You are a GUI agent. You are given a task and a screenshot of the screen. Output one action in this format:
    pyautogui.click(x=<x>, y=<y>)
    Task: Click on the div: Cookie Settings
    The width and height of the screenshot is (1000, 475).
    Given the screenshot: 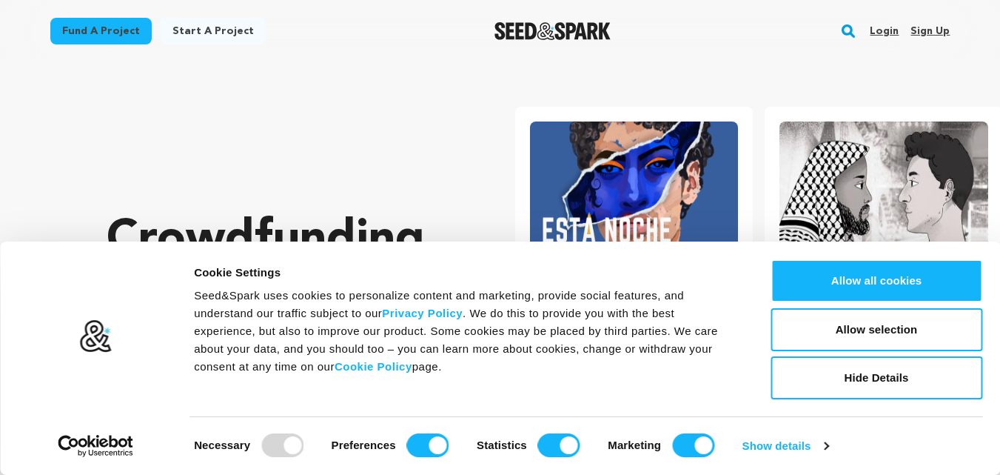 What is the action you would take?
    pyautogui.click(x=466, y=272)
    